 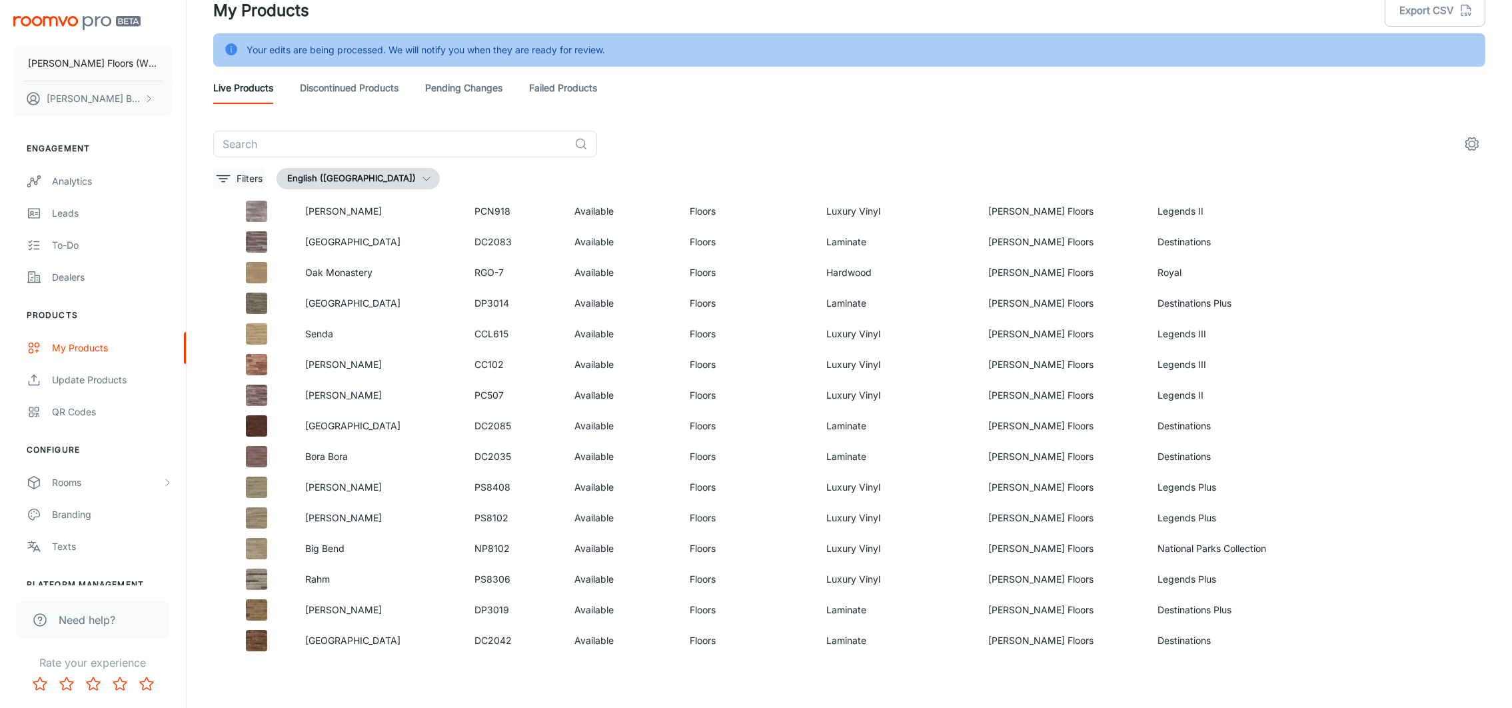 What do you see at coordinates (112, 181) in the screenshot?
I see `div: Analytics` at bounding box center [112, 181].